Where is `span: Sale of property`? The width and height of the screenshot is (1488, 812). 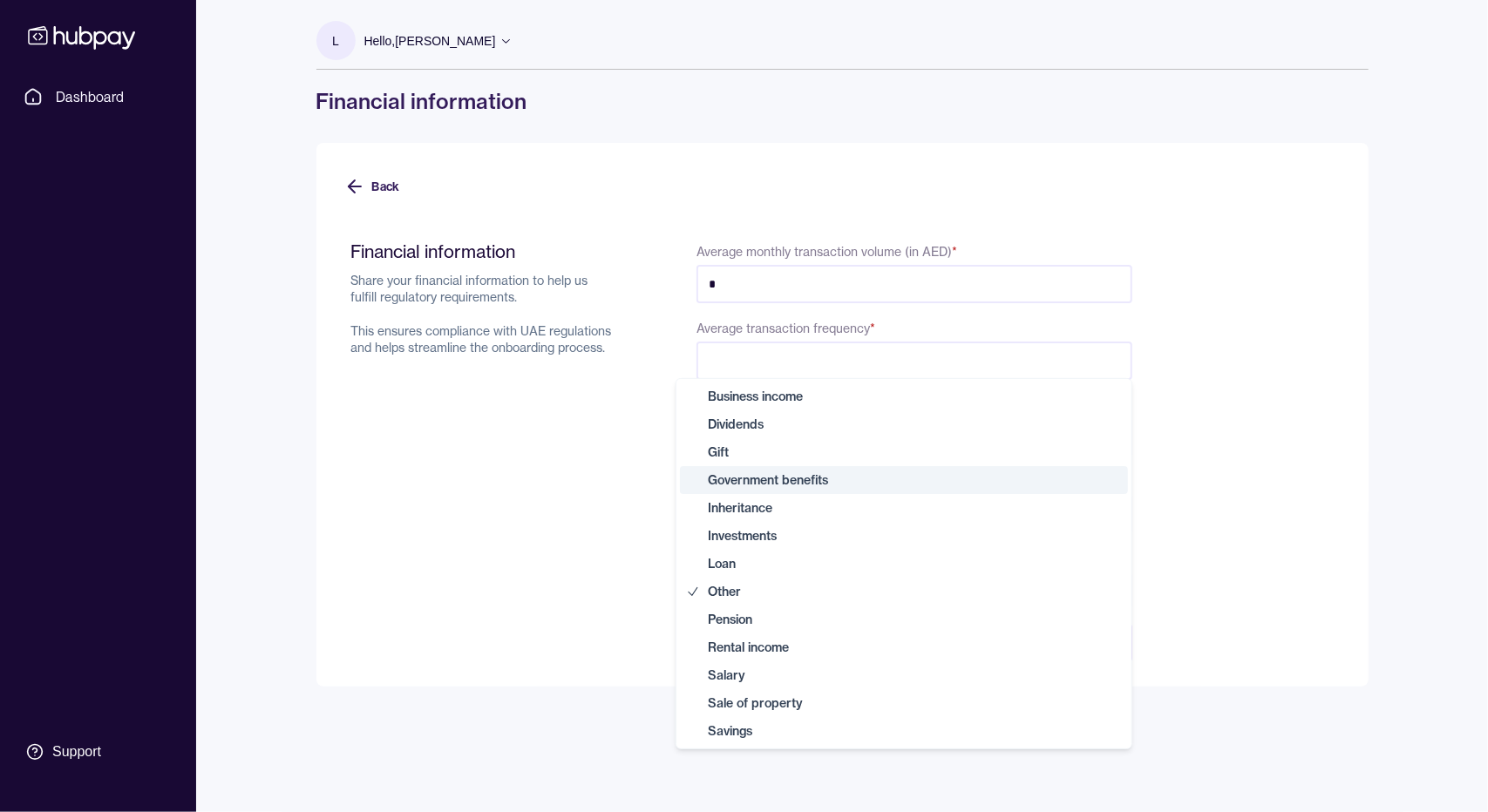
span: Sale of property is located at coordinates (754, 703).